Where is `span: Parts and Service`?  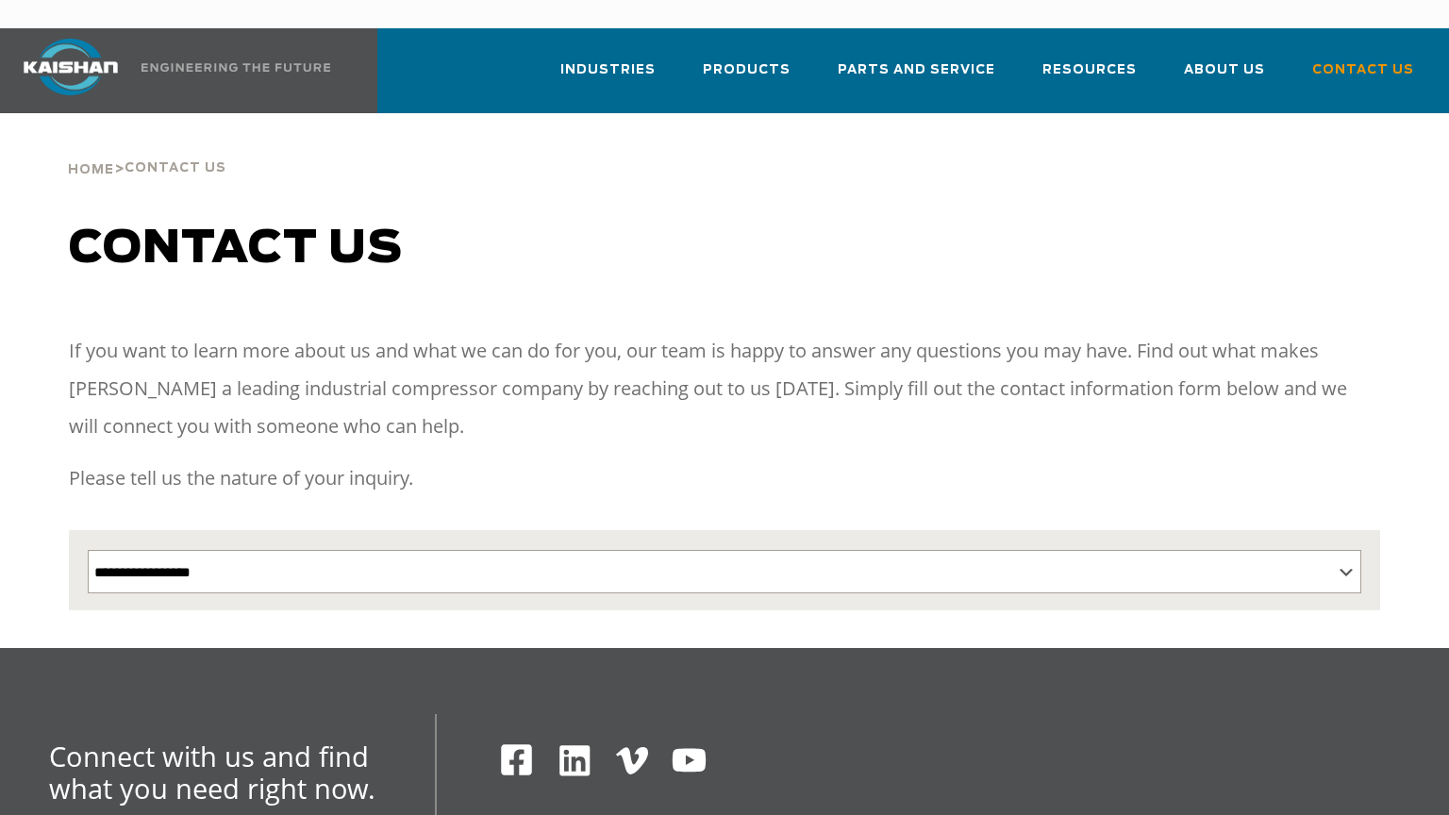 span: Parts and Service is located at coordinates (916, 70).